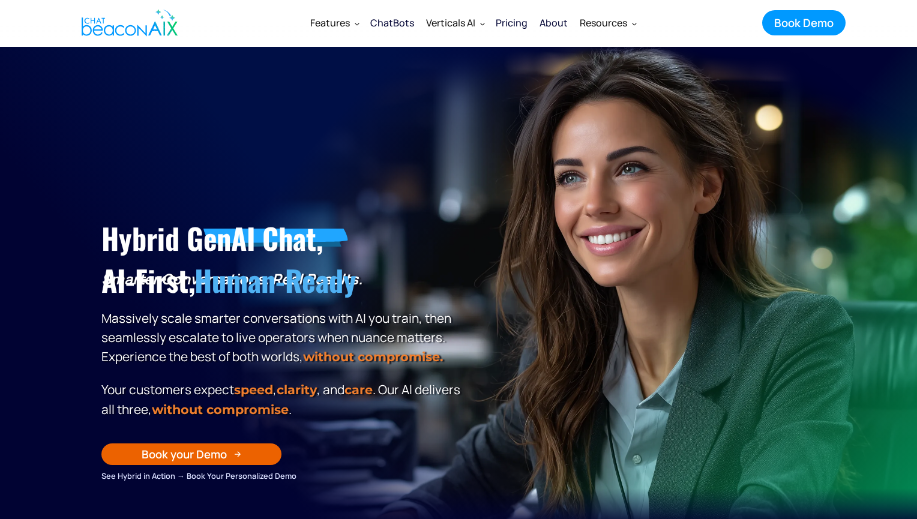 The height and width of the screenshot is (519, 917). What do you see at coordinates (392, 23) in the screenshot?
I see `a: ChatBots` at bounding box center [392, 23].